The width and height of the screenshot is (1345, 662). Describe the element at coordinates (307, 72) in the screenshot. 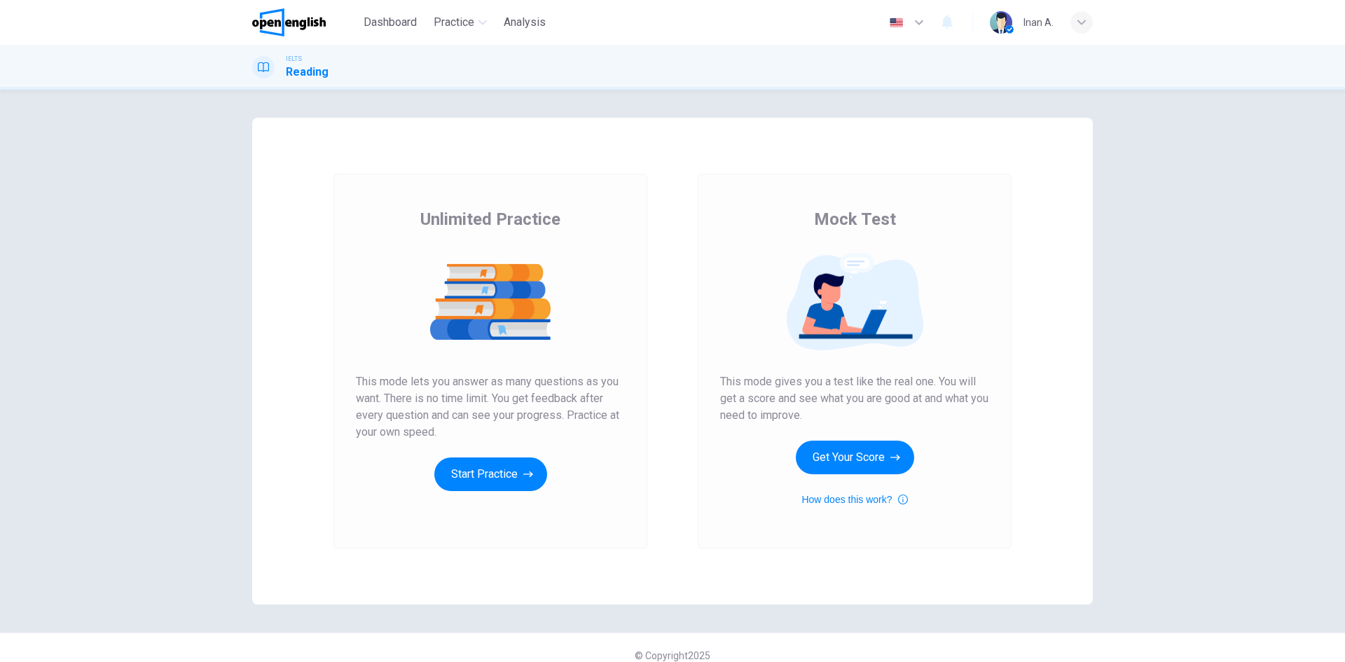

I see `h1: Reading` at that location.